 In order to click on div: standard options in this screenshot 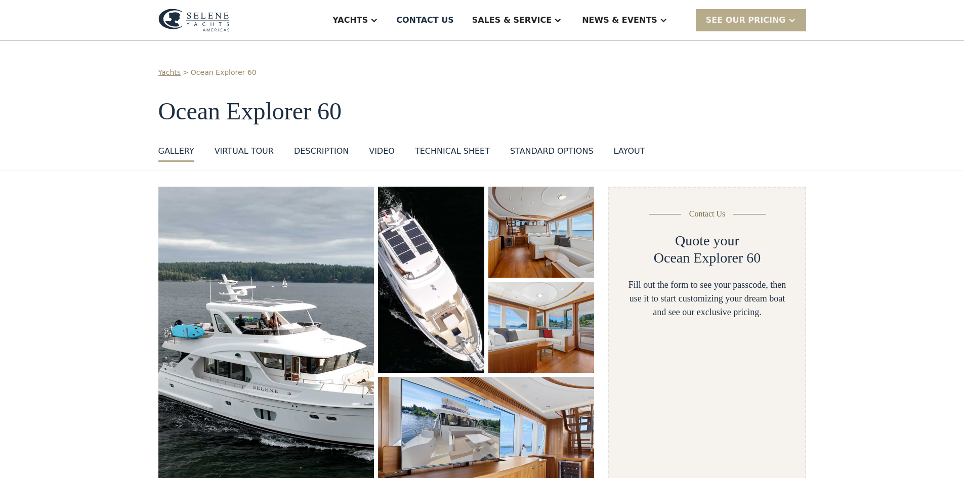, I will do `click(552, 151)`.